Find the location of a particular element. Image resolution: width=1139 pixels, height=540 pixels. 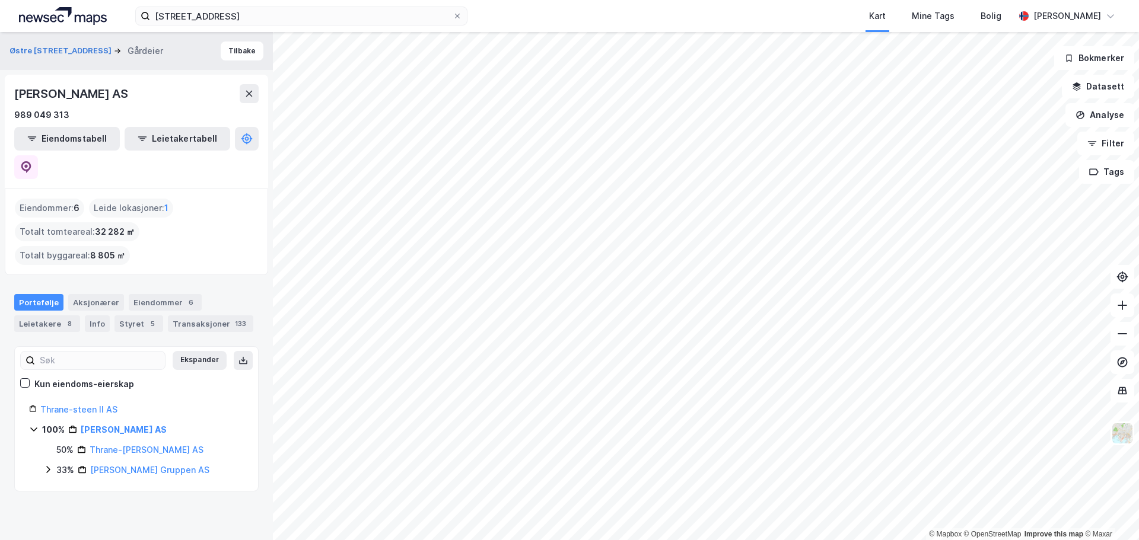

button: Ekspander is located at coordinates (199, 361).